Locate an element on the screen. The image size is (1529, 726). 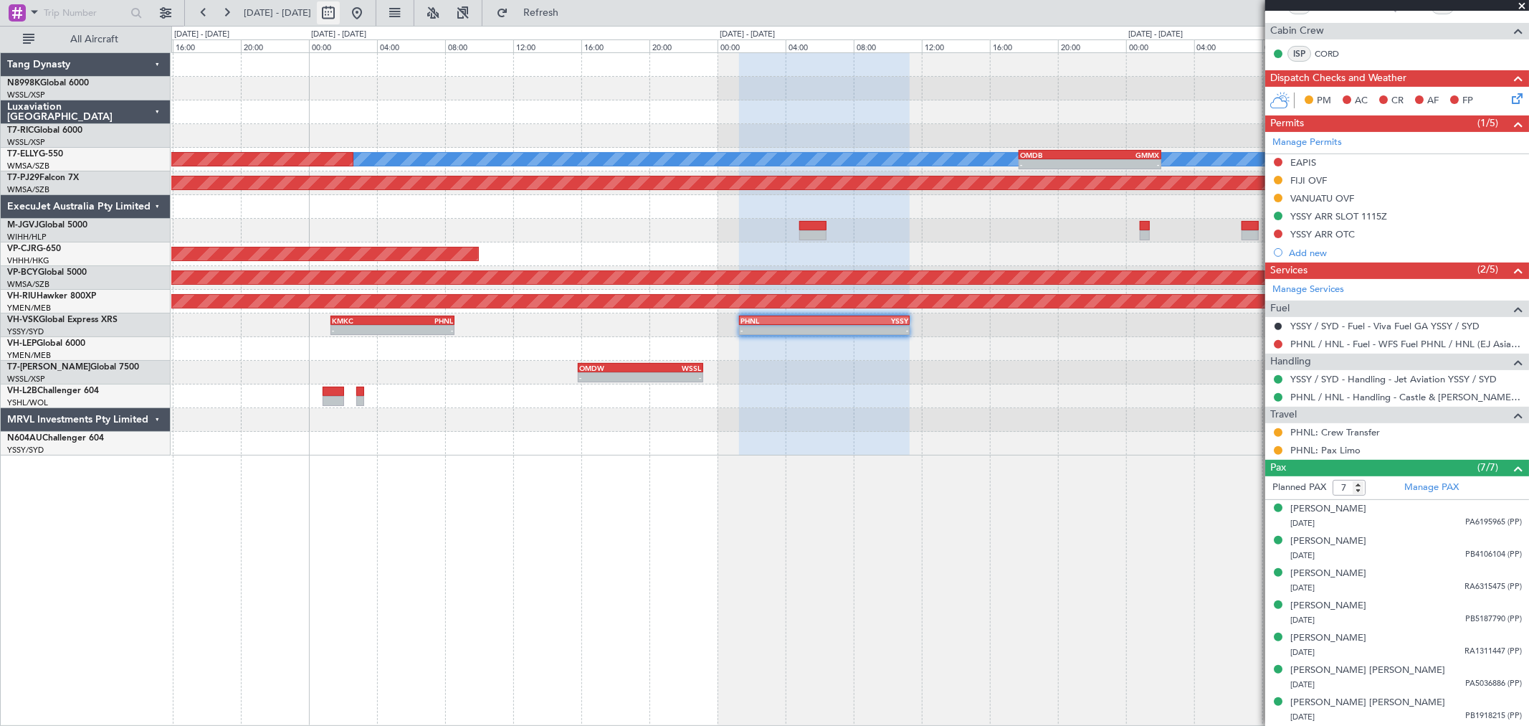
a: PHNL: Pax Limo is located at coordinates (1326, 449).